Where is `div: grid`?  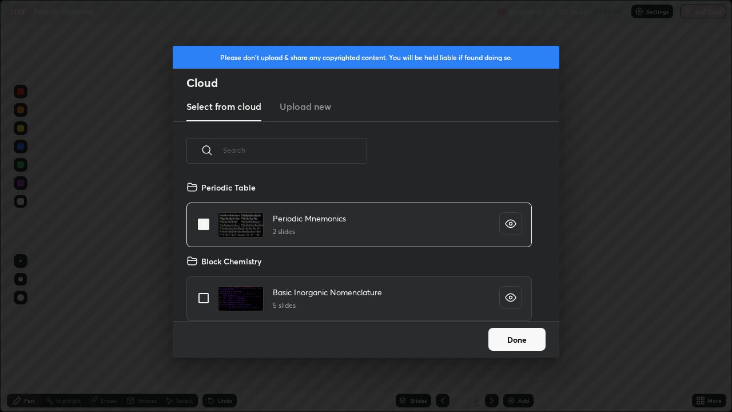
div: grid is located at coordinates (359, 249).